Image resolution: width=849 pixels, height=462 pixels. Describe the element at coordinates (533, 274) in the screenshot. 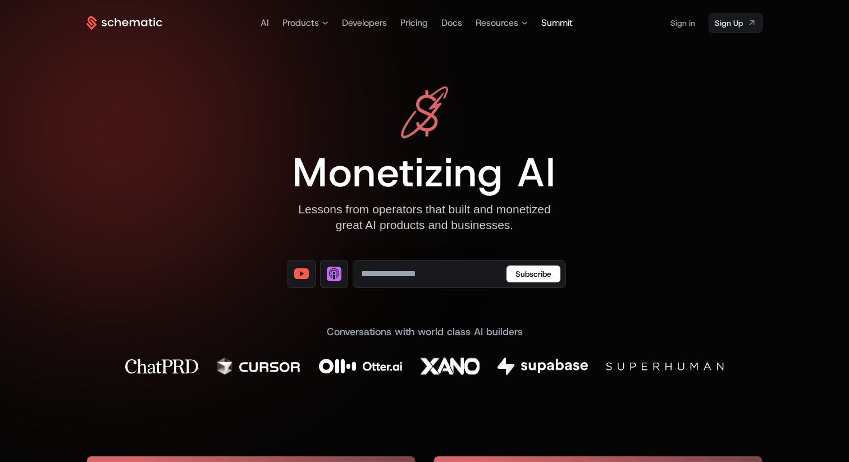

I see `button: Subscribe` at that location.